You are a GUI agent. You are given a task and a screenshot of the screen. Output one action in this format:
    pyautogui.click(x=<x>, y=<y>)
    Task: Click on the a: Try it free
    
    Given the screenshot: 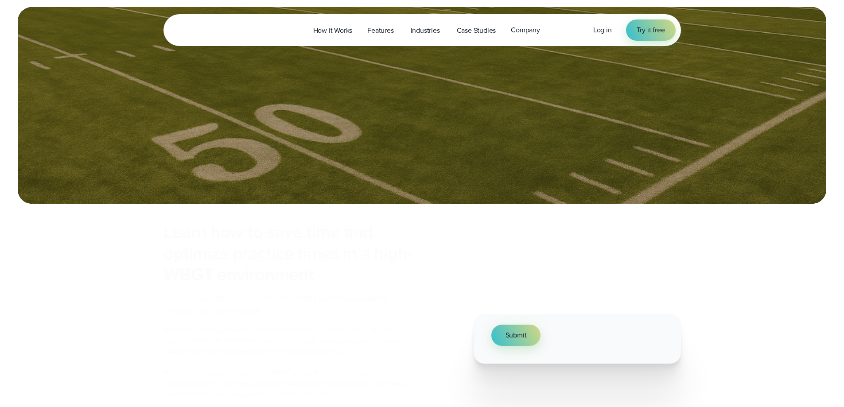 What is the action you would take?
    pyautogui.click(x=651, y=30)
    